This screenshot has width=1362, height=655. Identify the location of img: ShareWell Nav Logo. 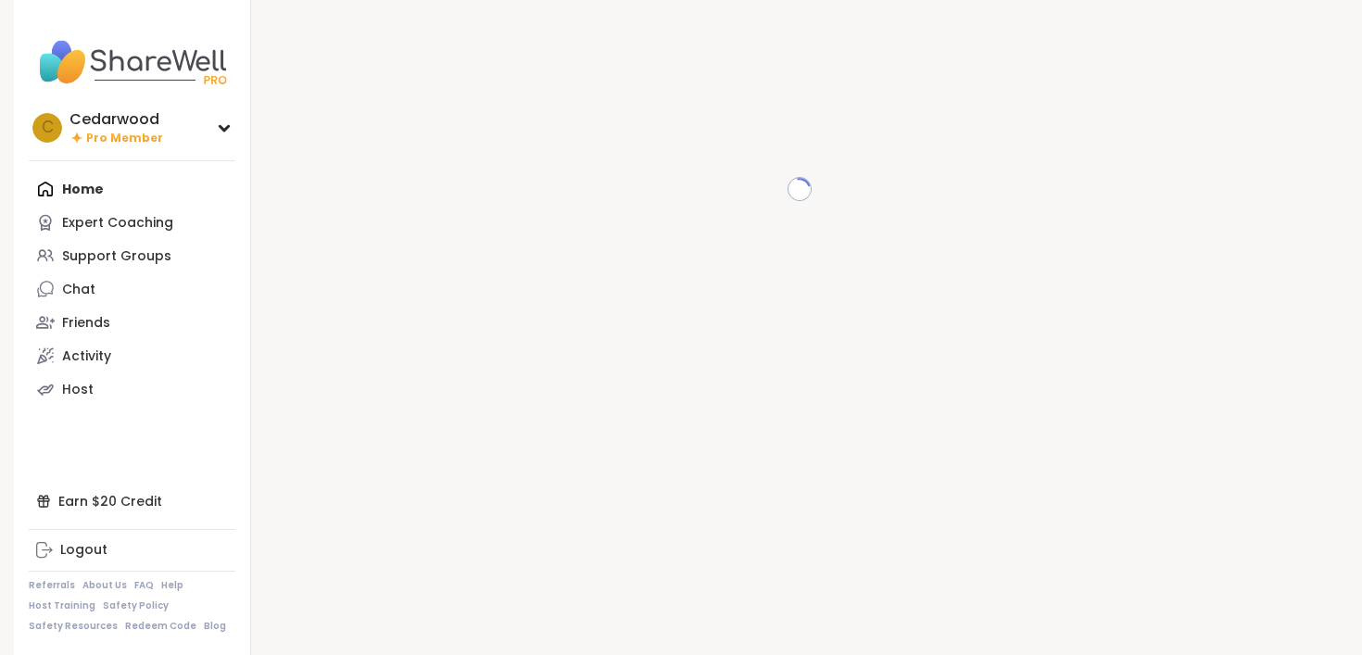
(132, 62).